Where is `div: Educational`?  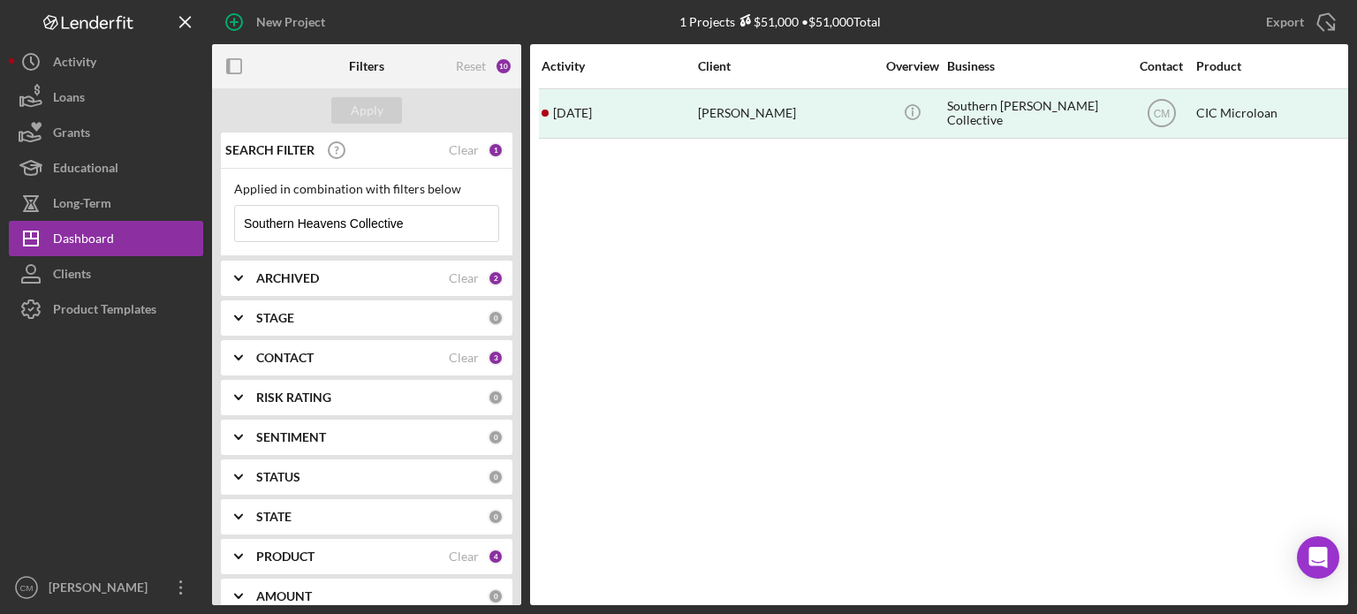 div: Educational is located at coordinates (86, 170).